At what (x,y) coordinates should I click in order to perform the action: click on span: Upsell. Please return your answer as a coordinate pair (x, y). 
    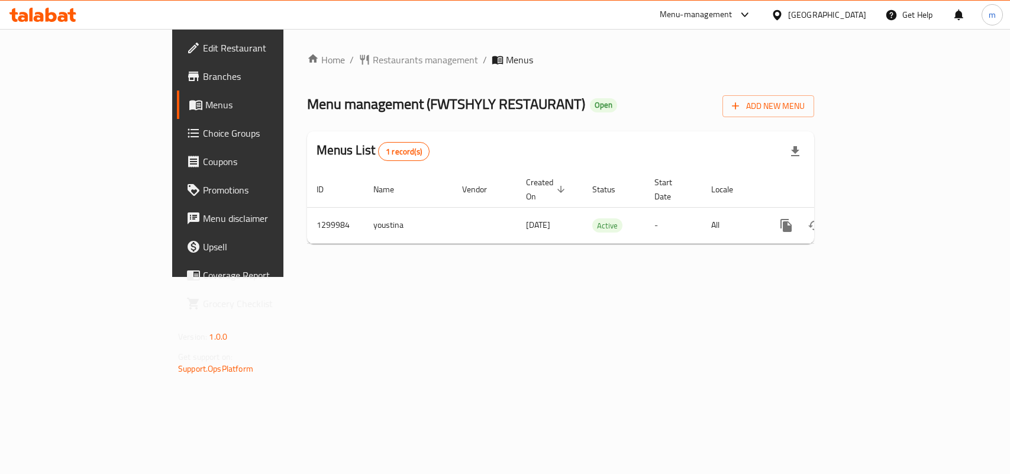
    Looking at the image, I should click on (267, 247).